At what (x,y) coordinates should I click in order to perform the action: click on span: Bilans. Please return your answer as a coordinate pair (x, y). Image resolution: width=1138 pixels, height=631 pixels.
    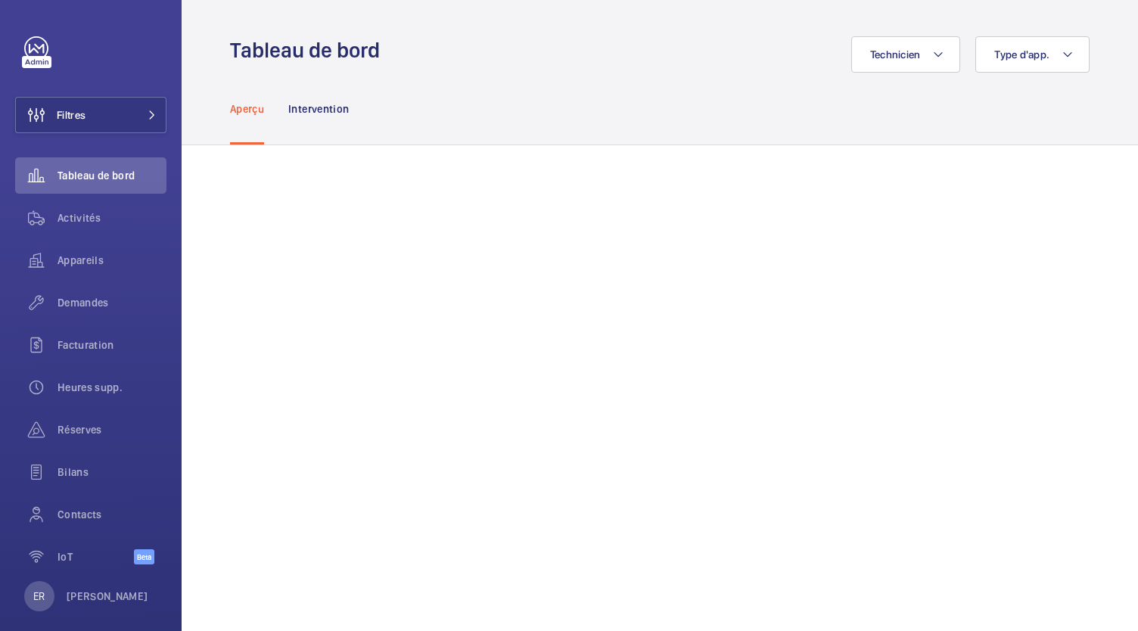
    Looking at the image, I should click on (112, 472).